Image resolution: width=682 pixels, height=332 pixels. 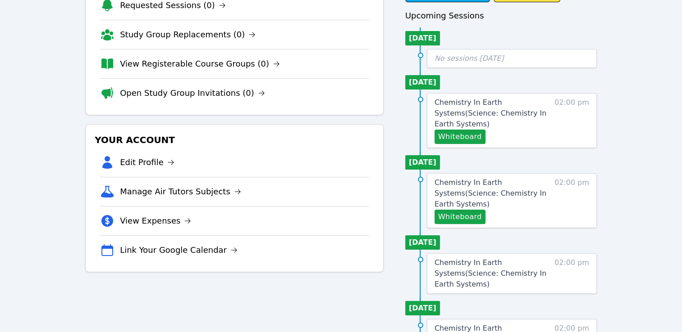 What do you see at coordinates (180, 192) in the screenshot?
I see `a: Manage Air Tutors Subjects` at bounding box center [180, 192].